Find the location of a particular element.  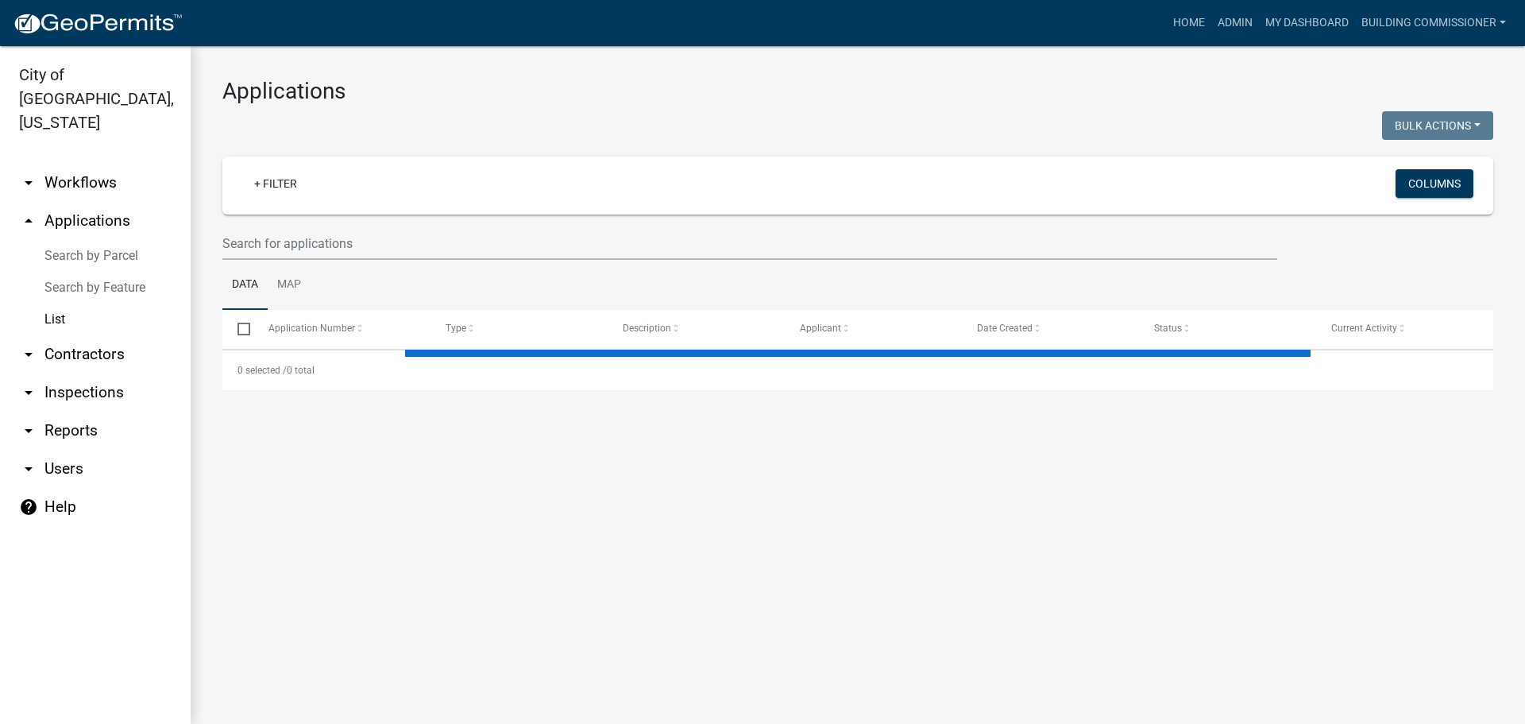

datatable-header-cell: Status is located at coordinates (1227, 329).